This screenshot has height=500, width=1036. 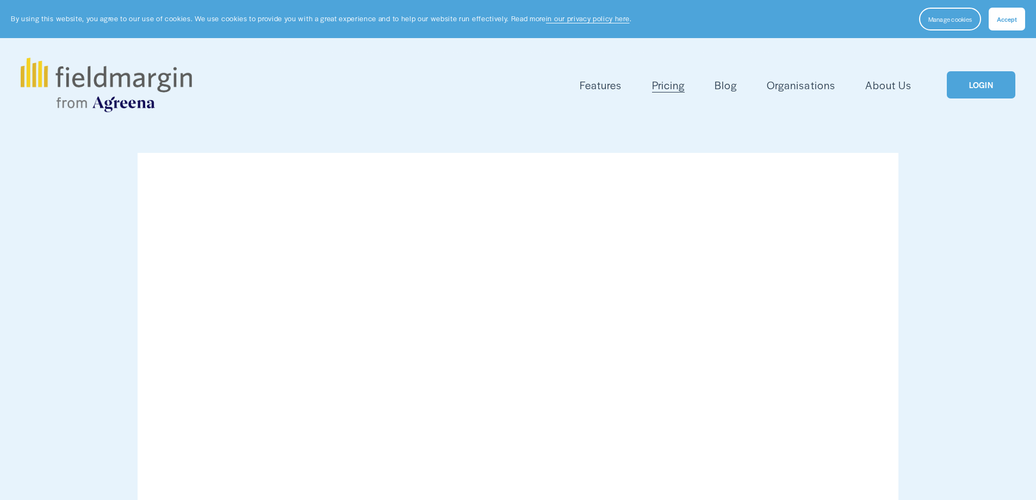 What do you see at coordinates (588, 18) in the screenshot?
I see `a: in our privacy policy here` at bounding box center [588, 18].